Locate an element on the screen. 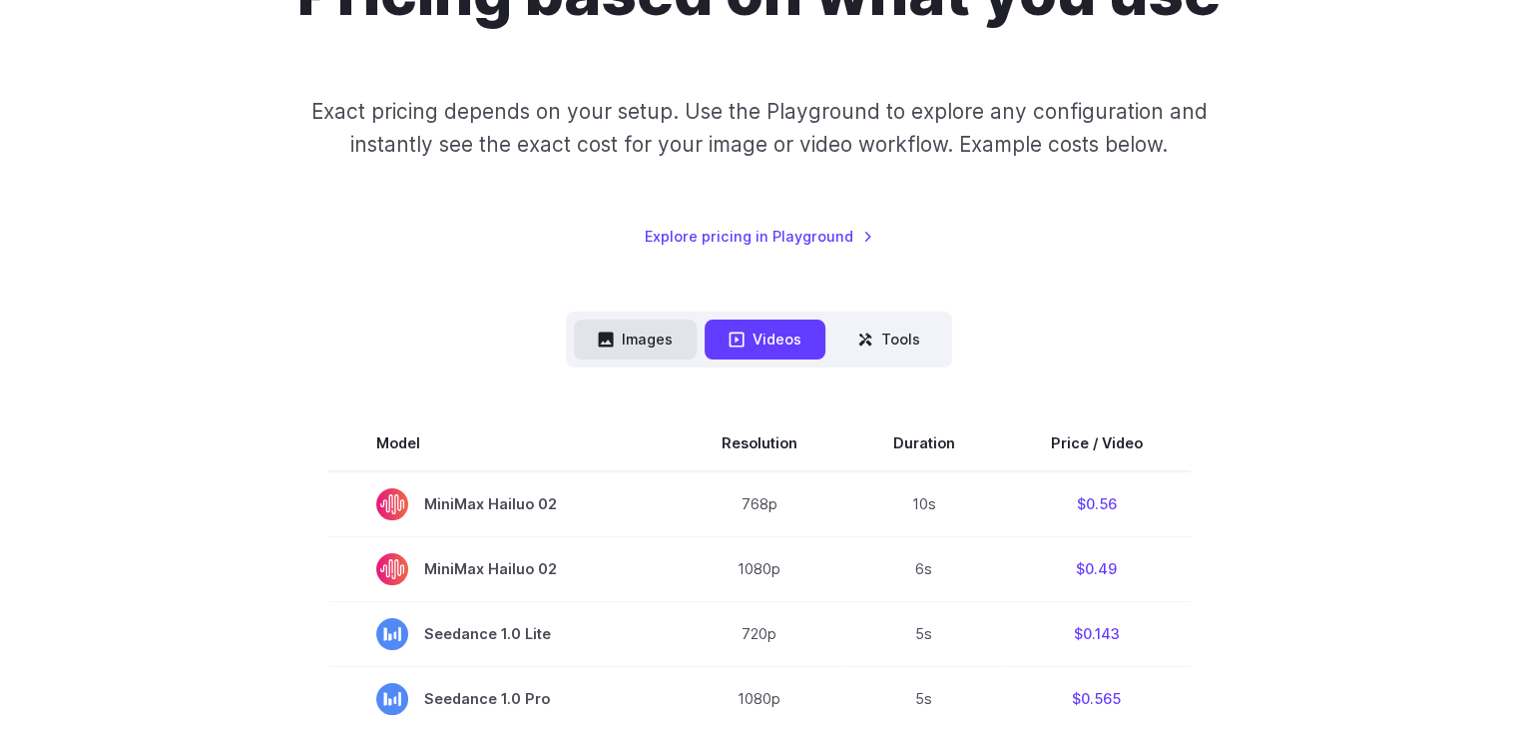 Image resolution: width=1518 pixels, height=729 pixels. td: 720p is located at coordinates (760, 633).